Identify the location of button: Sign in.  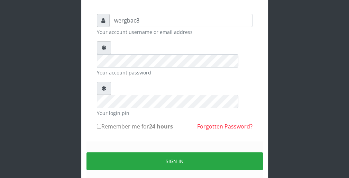
(175, 161).